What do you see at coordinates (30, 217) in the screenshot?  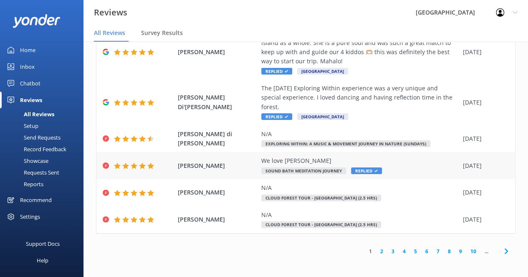 I see `div: Settings` at bounding box center [30, 217].